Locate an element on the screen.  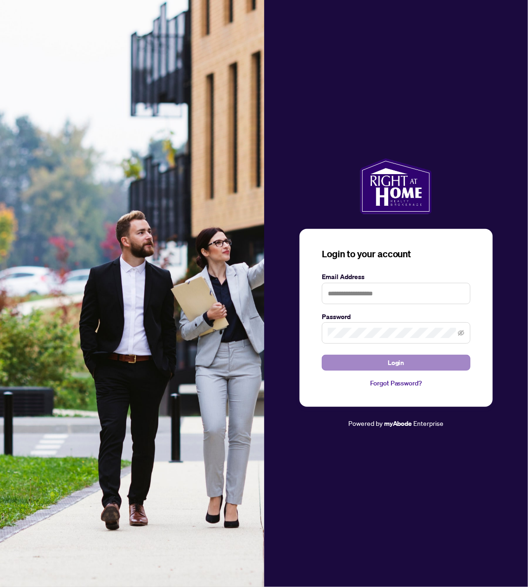
a: Forgot Password? is located at coordinates (396, 383).